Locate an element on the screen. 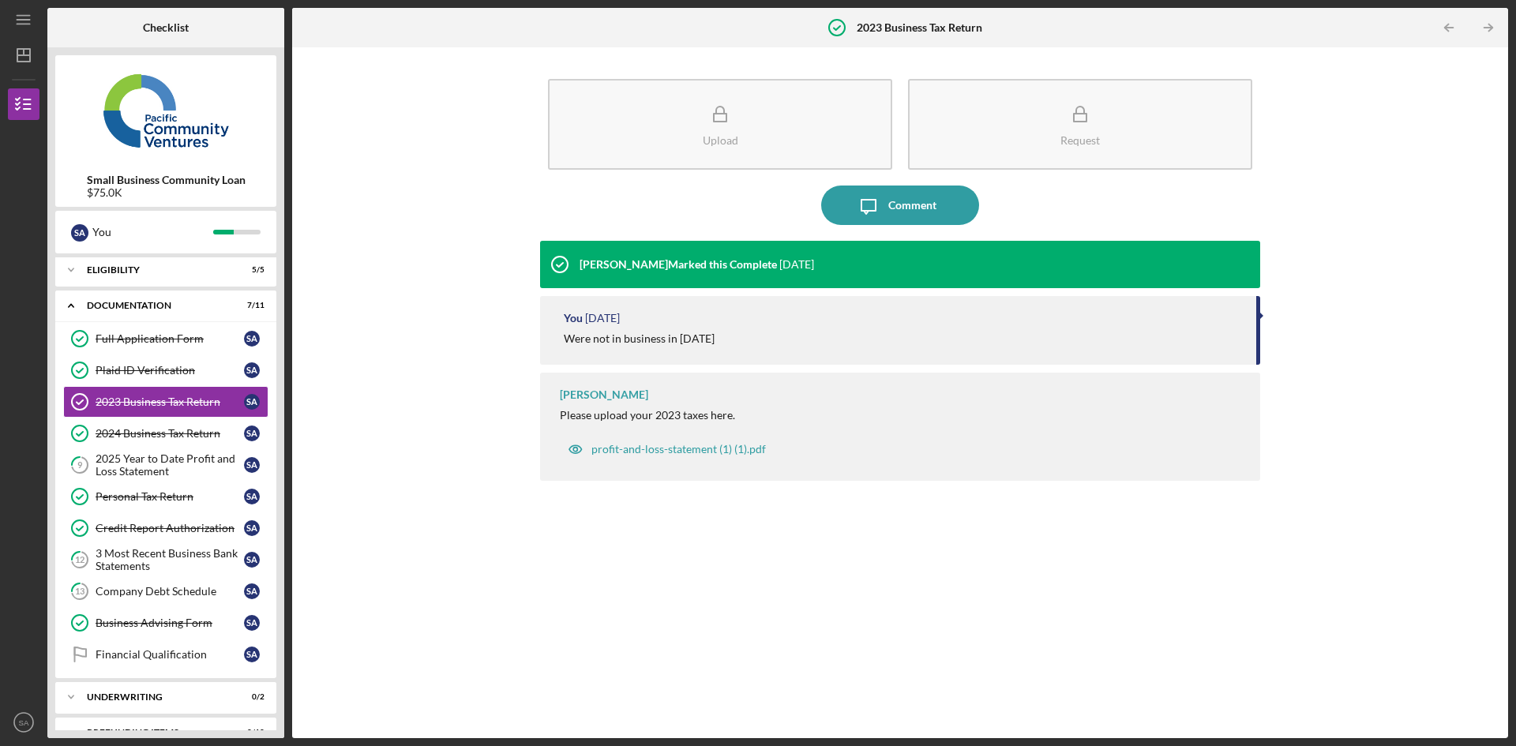 This screenshot has width=1516, height=746. div: 0 / 2 is located at coordinates (250, 697).